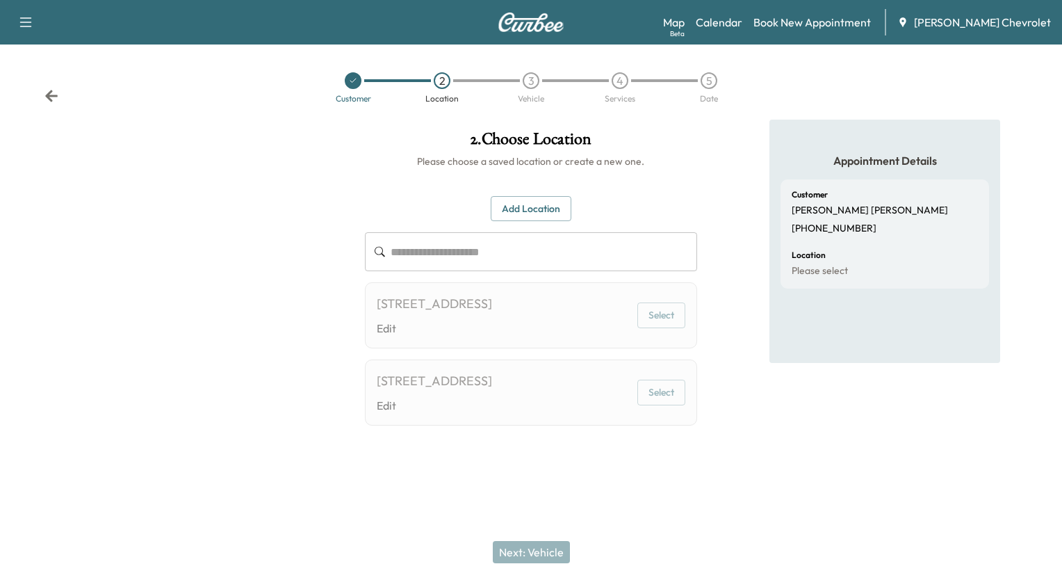  What do you see at coordinates (51, 96) in the screenshot?
I see `div: Back` at bounding box center [51, 96].